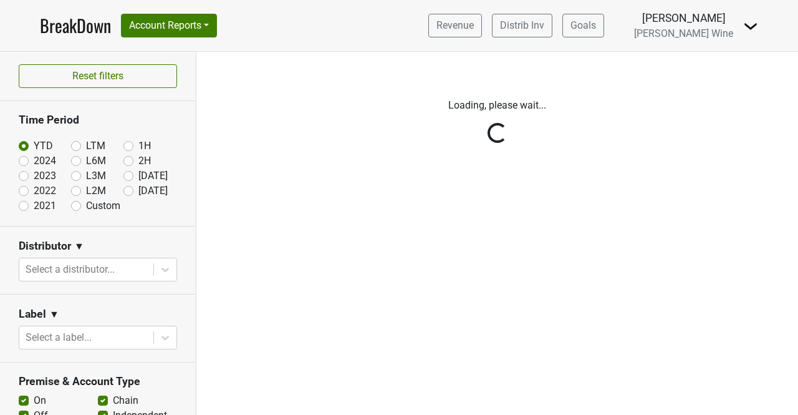 This screenshot has height=415, width=798. I want to click on a: BreakDown, so click(75, 26).